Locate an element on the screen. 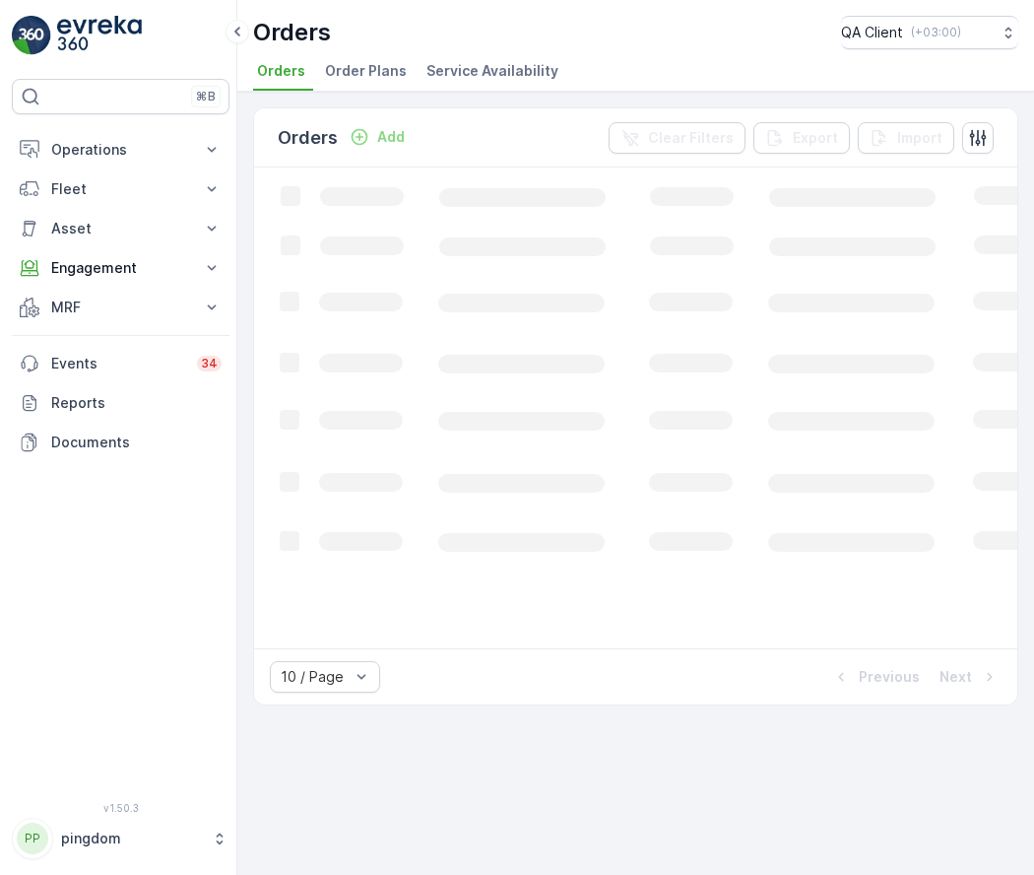  a: Reports is located at coordinates (120, 403).